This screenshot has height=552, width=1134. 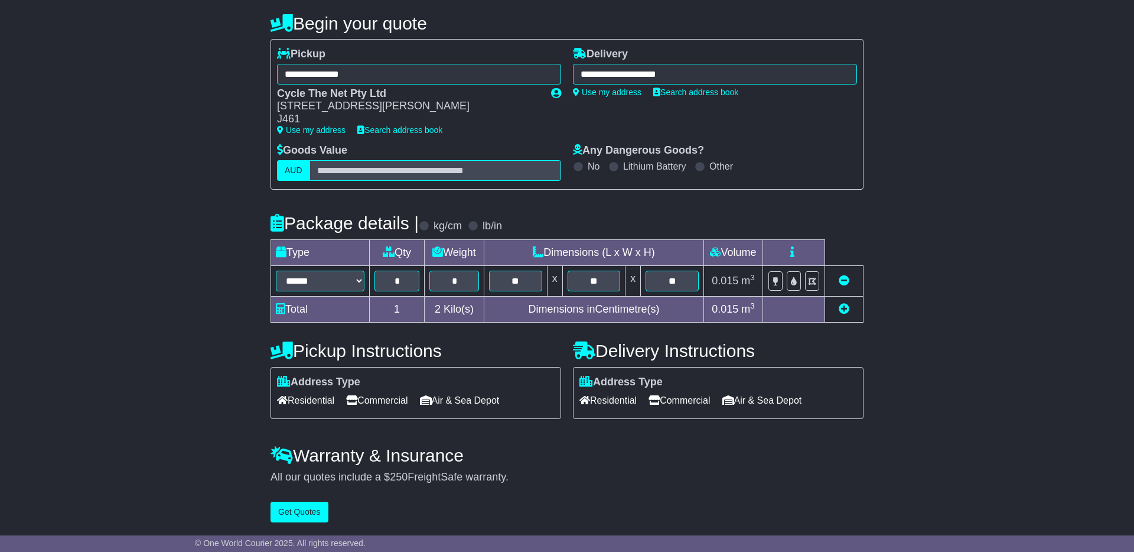 I want to click on div: Cycle The Net Pty Ltd, so click(x=408, y=94).